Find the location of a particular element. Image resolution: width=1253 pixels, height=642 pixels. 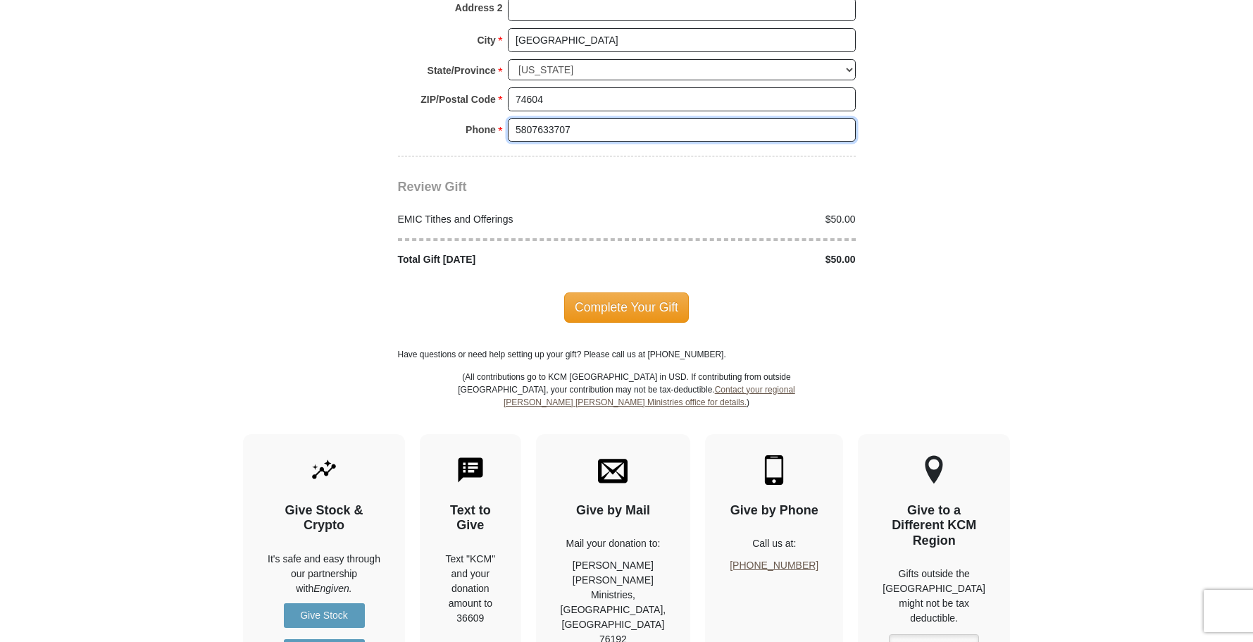

strong: State/Province is located at coordinates (461, 70).